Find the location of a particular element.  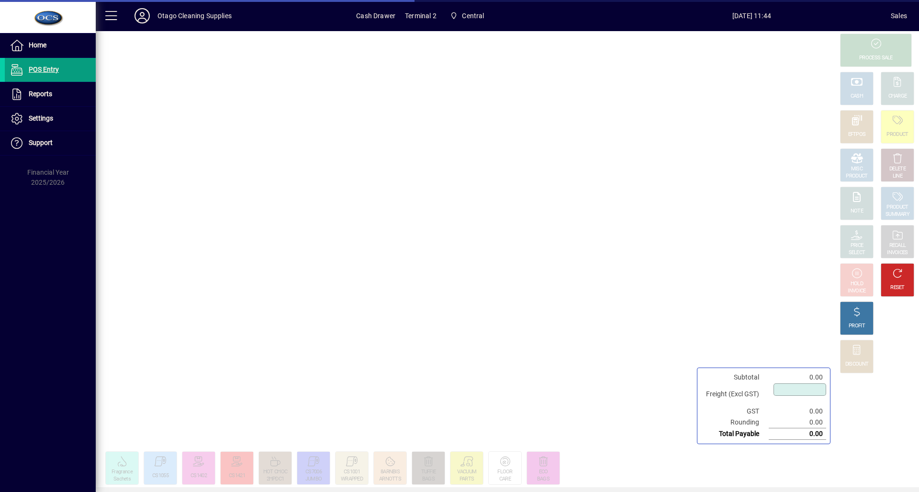

td: Total Payable is located at coordinates (735, 434).